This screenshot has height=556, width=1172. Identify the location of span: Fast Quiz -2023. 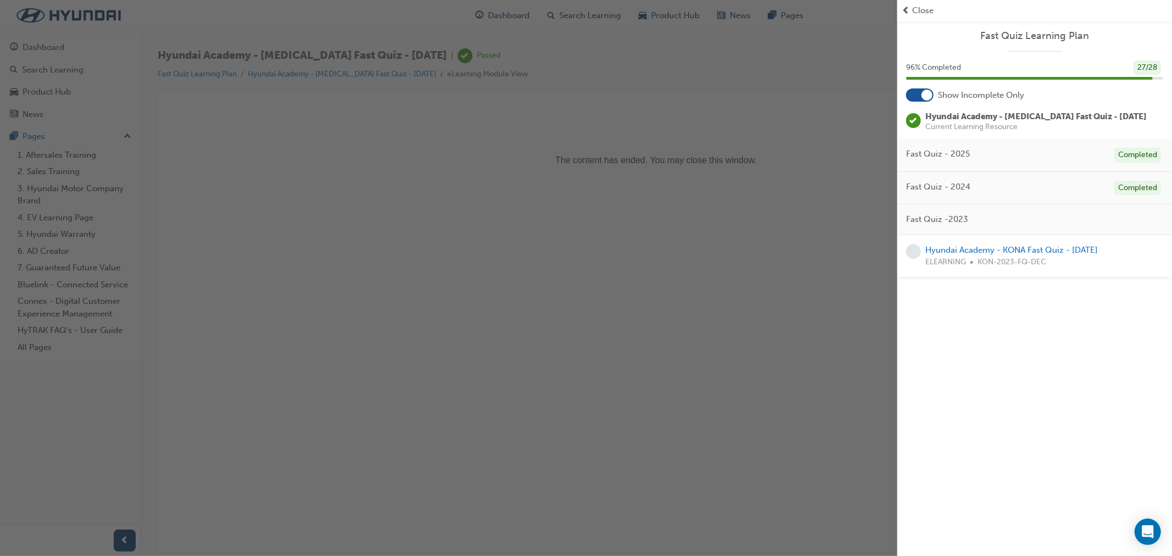
(937, 219).